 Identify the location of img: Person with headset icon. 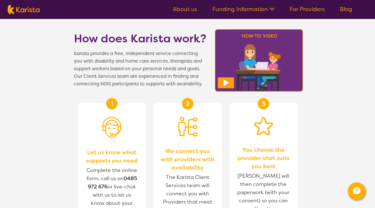
(112, 127).